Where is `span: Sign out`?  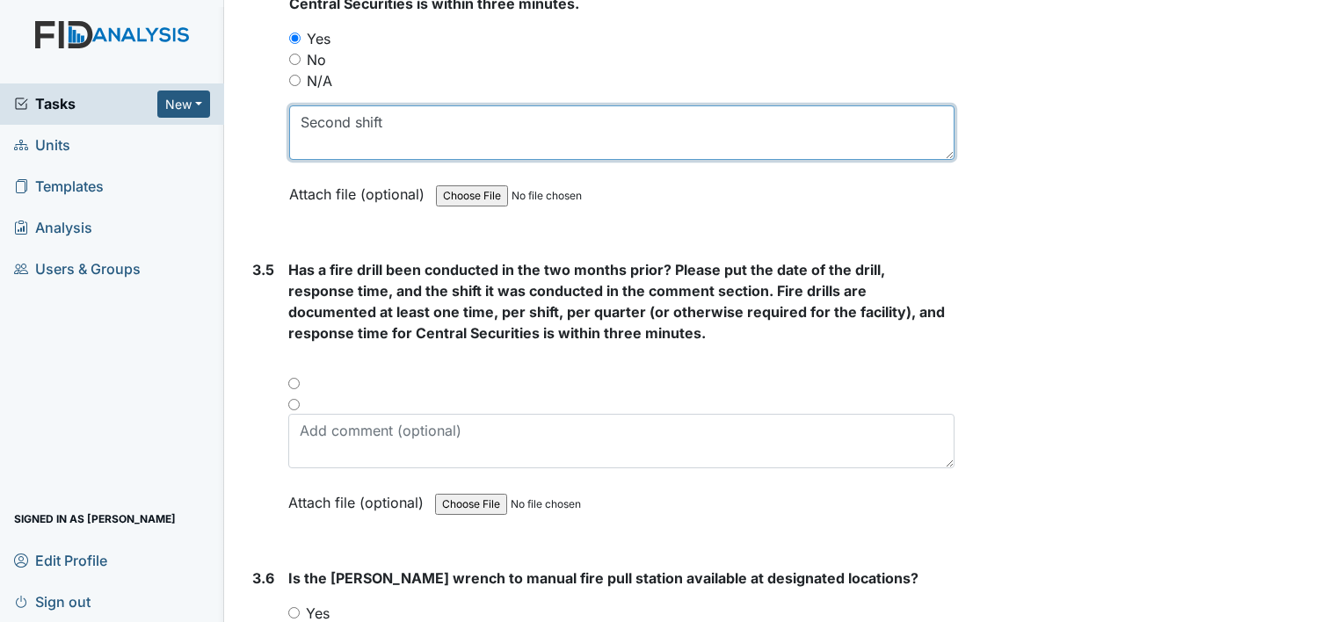
span: Sign out is located at coordinates (52, 601).